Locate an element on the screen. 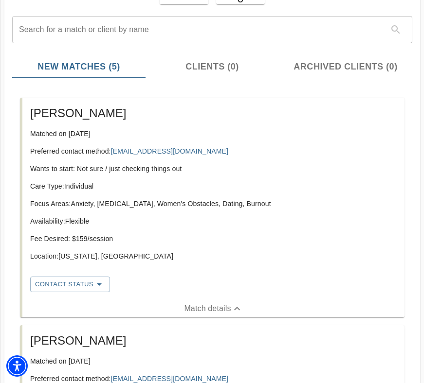 Image resolution: width=424 pixels, height=383 pixels. p: Match details is located at coordinates (207, 309).